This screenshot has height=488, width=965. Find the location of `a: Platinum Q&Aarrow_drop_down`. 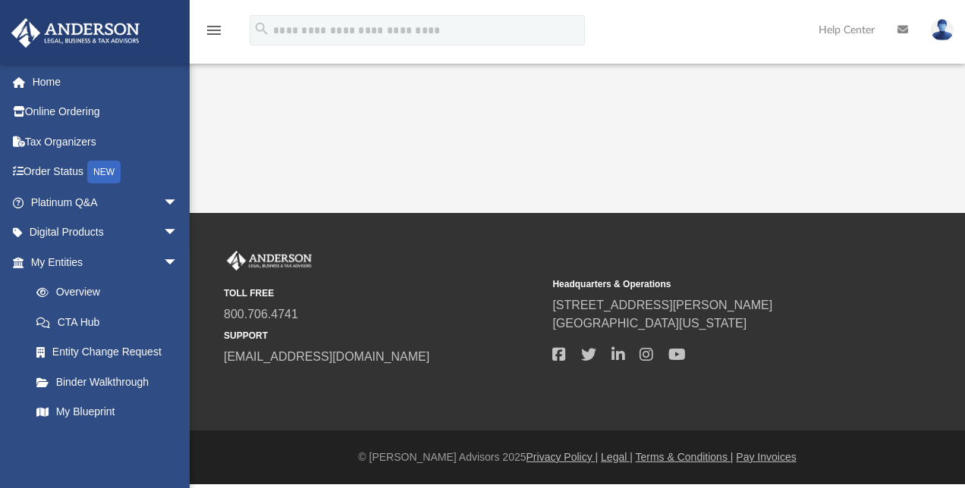

a: Platinum Q&Aarrow_drop_down is located at coordinates (105, 202).